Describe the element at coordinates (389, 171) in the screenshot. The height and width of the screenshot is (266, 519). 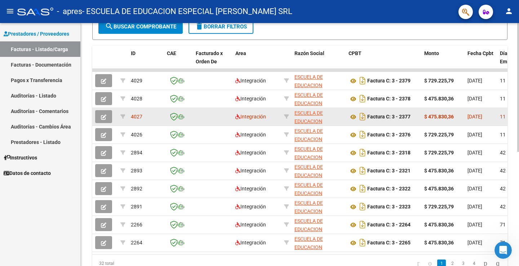
I see `strong: Factura C: 3 - 2321` at that location.